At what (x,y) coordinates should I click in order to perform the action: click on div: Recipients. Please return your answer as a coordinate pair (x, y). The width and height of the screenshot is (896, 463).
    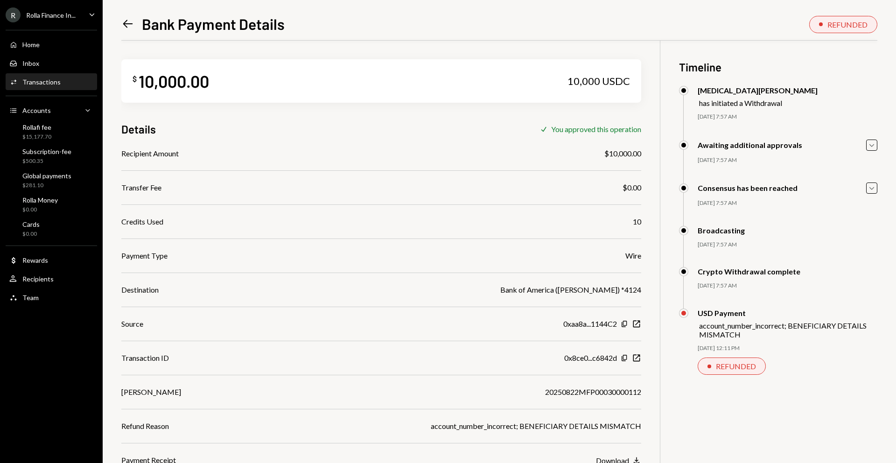
    Looking at the image, I should click on (38, 279).